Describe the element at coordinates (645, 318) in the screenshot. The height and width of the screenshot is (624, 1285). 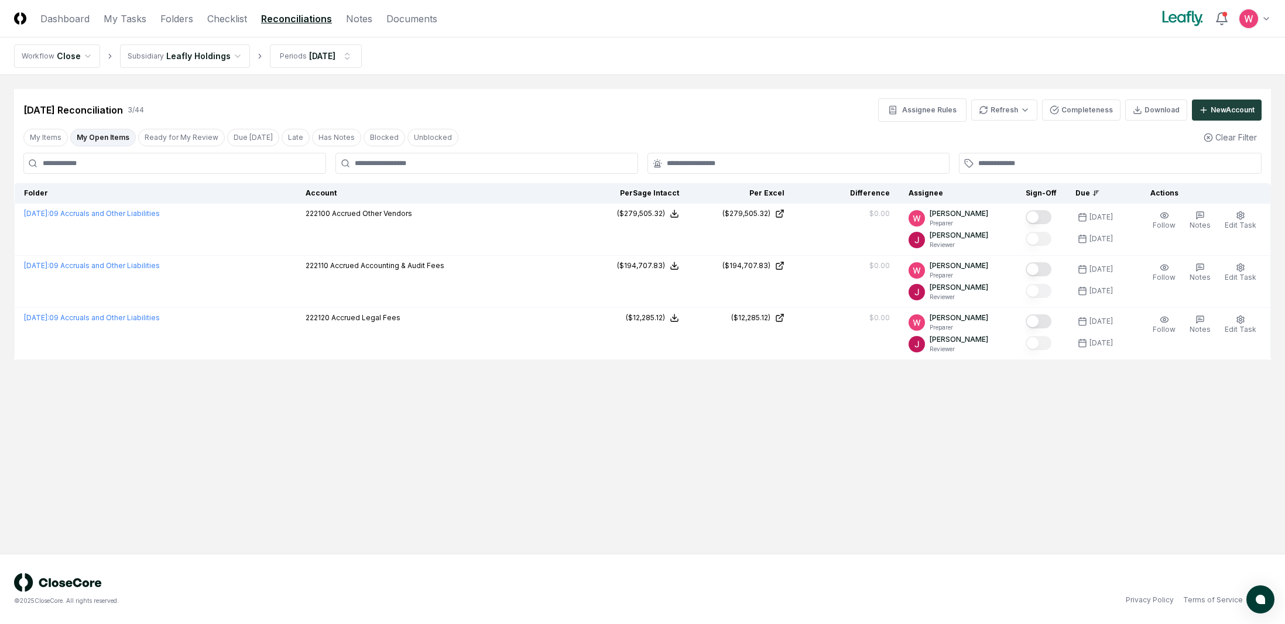
I see `div: ($12,285.12)` at that location.